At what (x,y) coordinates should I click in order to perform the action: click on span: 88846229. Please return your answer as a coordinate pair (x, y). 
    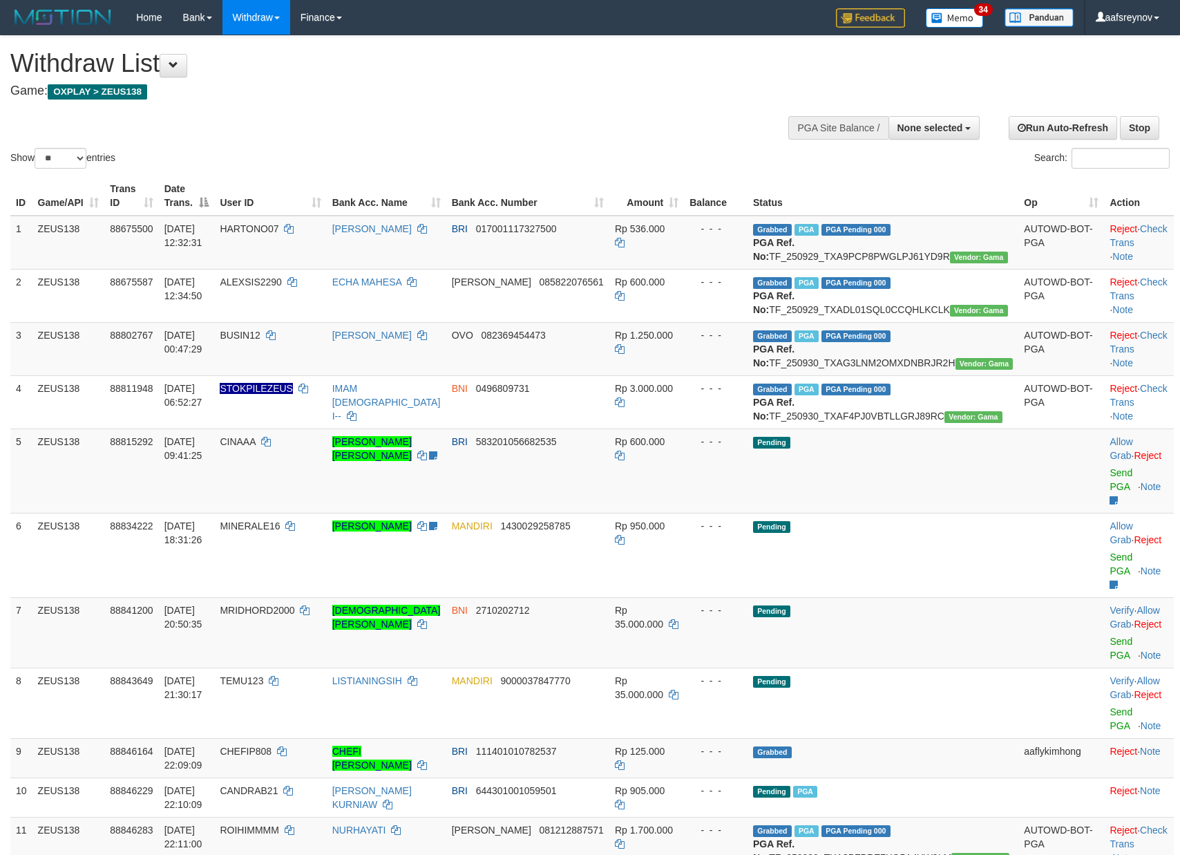
    Looking at the image, I should click on (131, 791).